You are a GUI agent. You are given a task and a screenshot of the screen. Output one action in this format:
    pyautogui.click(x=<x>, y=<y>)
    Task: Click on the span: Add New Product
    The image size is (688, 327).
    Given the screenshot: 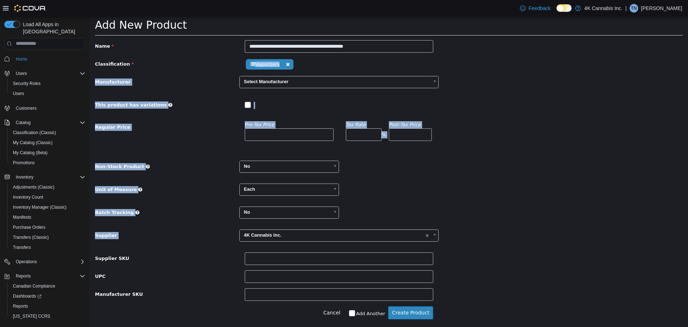 What is the action you would take?
    pyautogui.click(x=51, y=8)
    